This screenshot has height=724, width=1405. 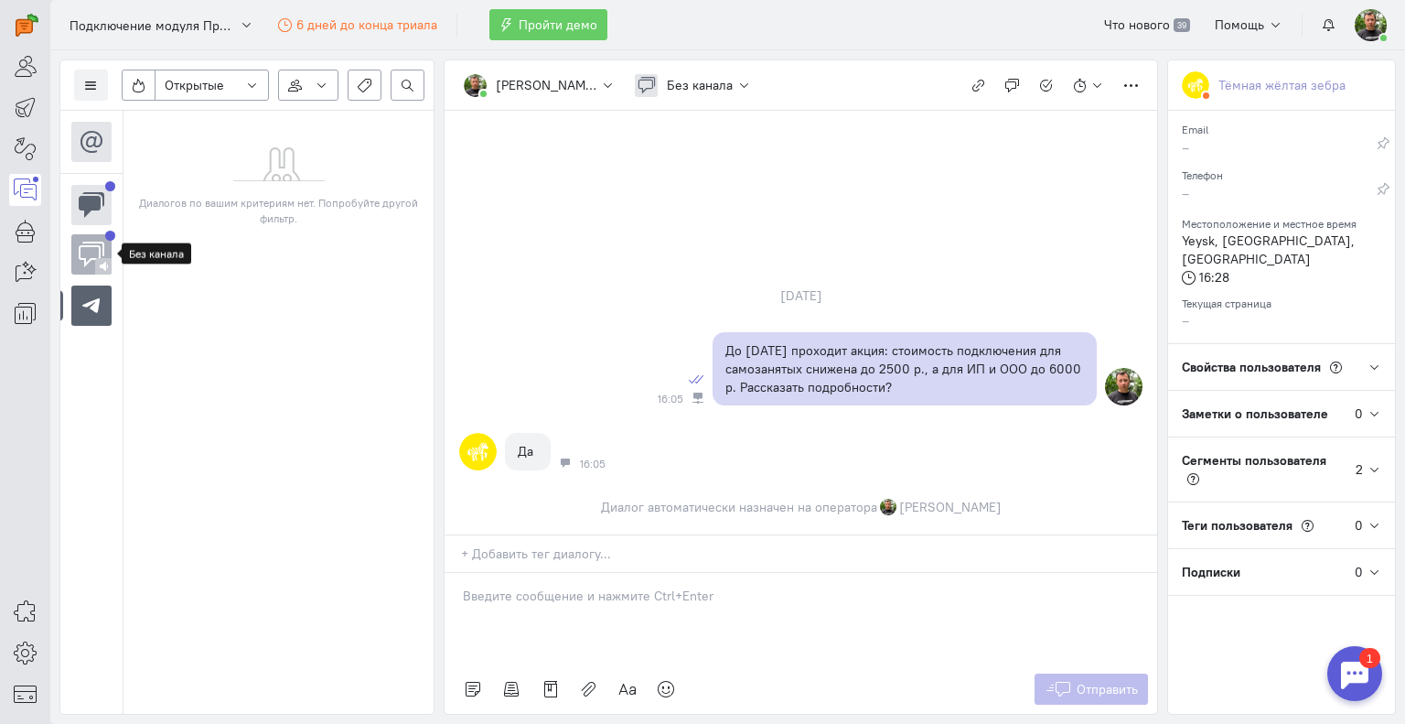 What do you see at coordinates (51, 21) in the screenshot?
I see `div: 1` at bounding box center [51, 21].